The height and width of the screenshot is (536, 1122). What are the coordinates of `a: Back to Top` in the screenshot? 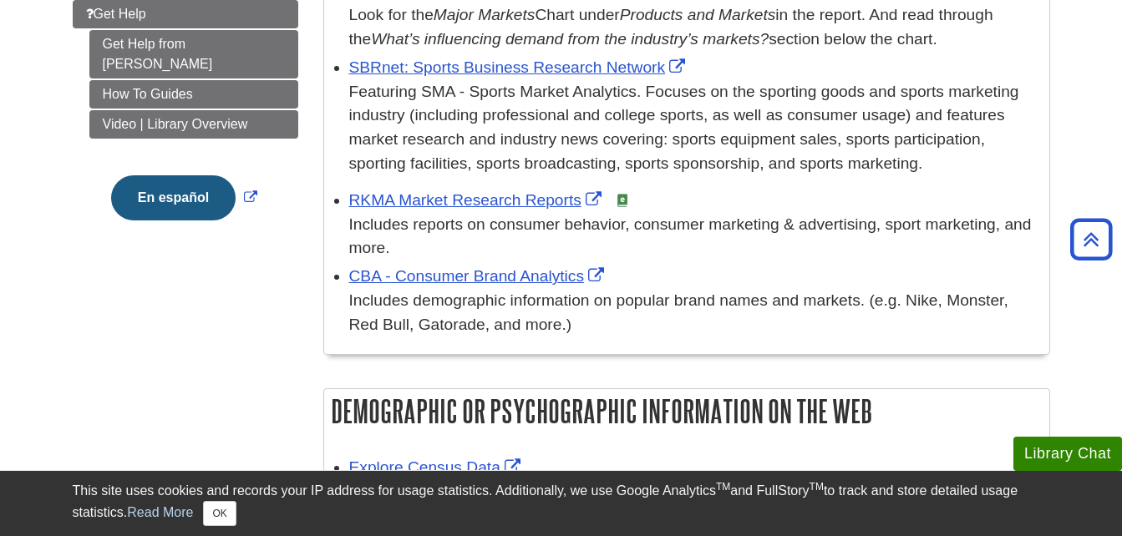 It's located at (1091, 239).